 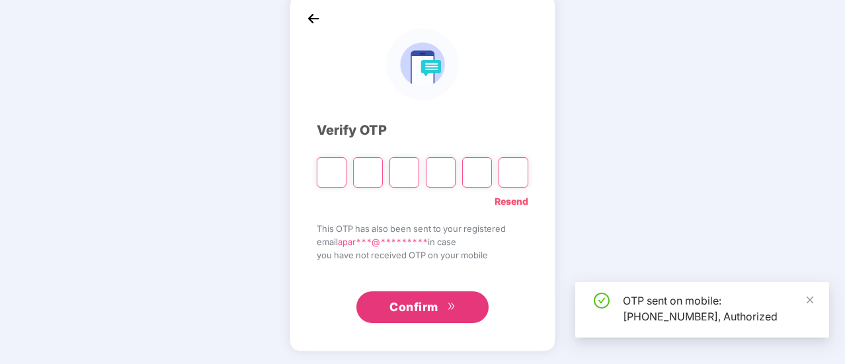 What do you see at coordinates (422, 307) in the screenshot?
I see `button: Confirmdouble-right` at bounding box center [422, 307].